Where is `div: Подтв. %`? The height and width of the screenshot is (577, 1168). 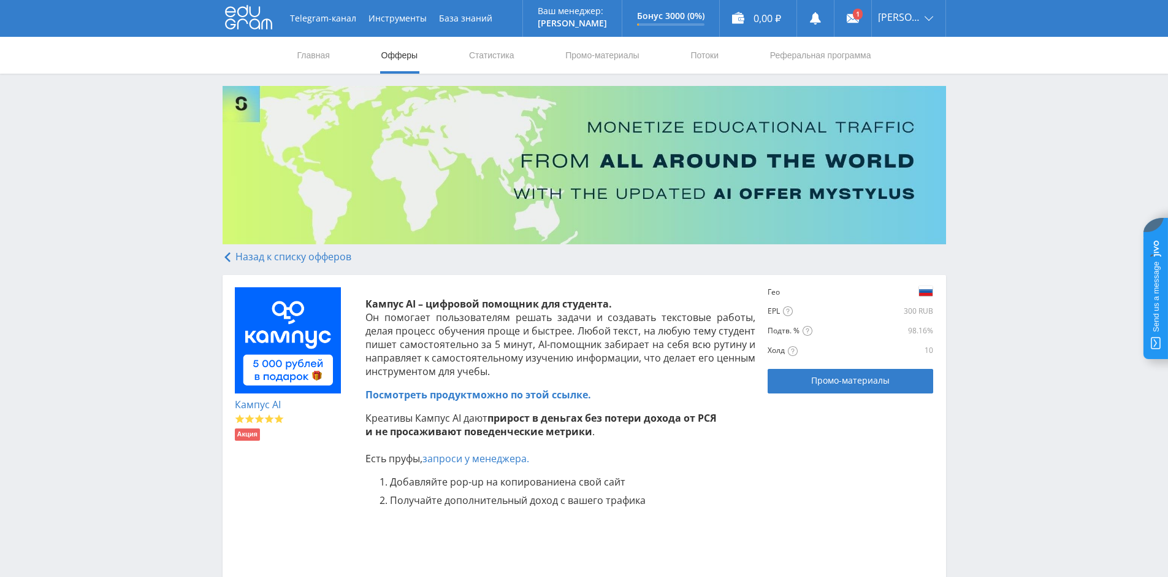
div: Подтв. % is located at coordinates (822, 331).